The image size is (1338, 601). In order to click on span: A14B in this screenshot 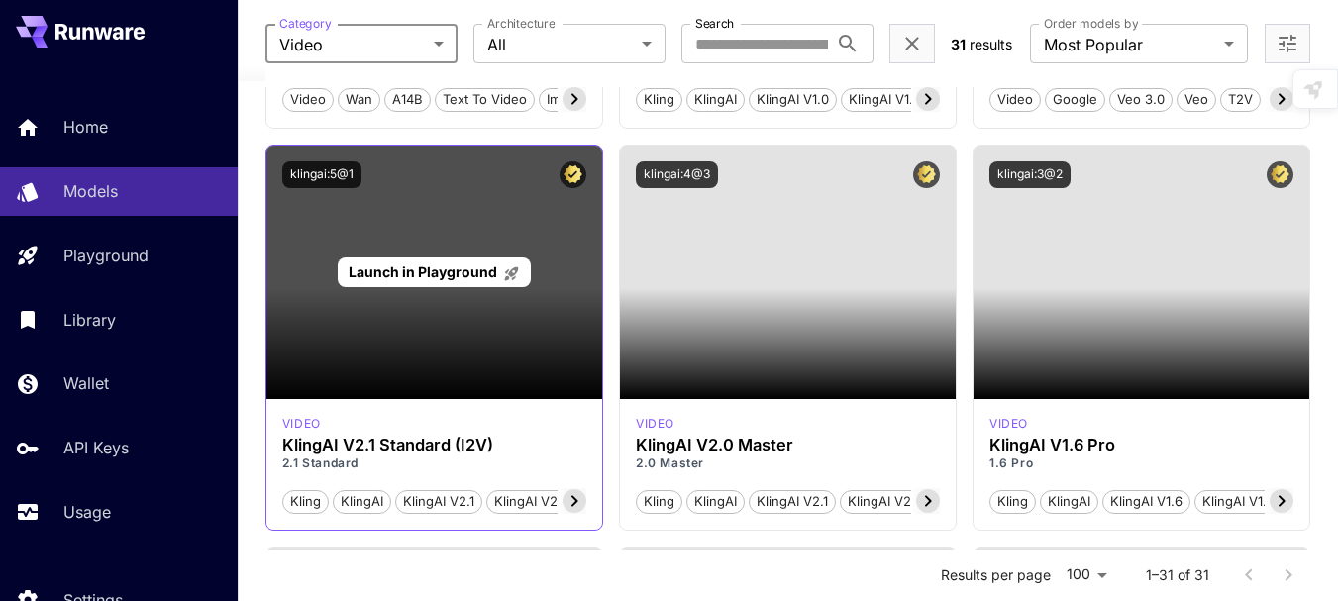, I will do `click(407, 100)`.